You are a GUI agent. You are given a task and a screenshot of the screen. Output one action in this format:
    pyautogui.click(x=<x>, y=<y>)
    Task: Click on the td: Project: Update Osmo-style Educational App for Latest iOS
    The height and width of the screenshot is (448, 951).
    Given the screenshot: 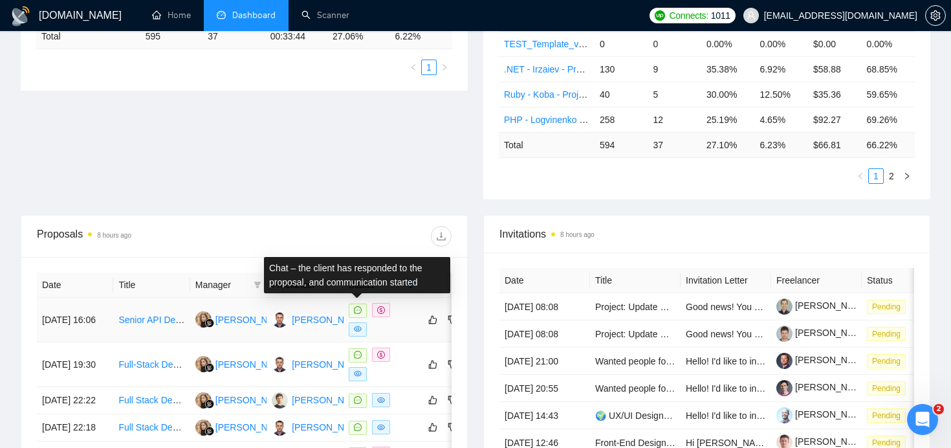 What is the action you would take?
    pyautogui.click(x=636, y=334)
    